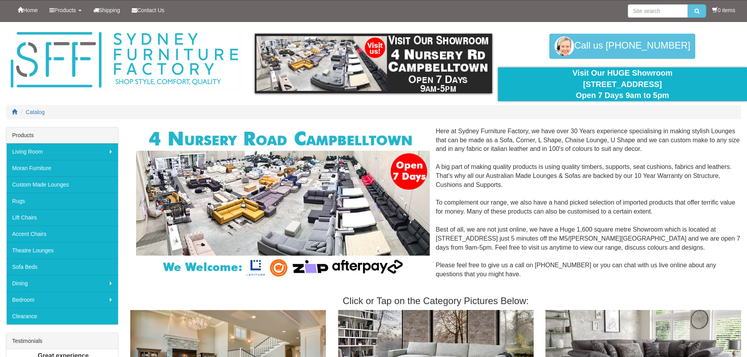 The image size is (747, 357). What do you see at coordinates (65, 10) in the screenshot?
I see `span: Products` at bounding box center [65, 10].